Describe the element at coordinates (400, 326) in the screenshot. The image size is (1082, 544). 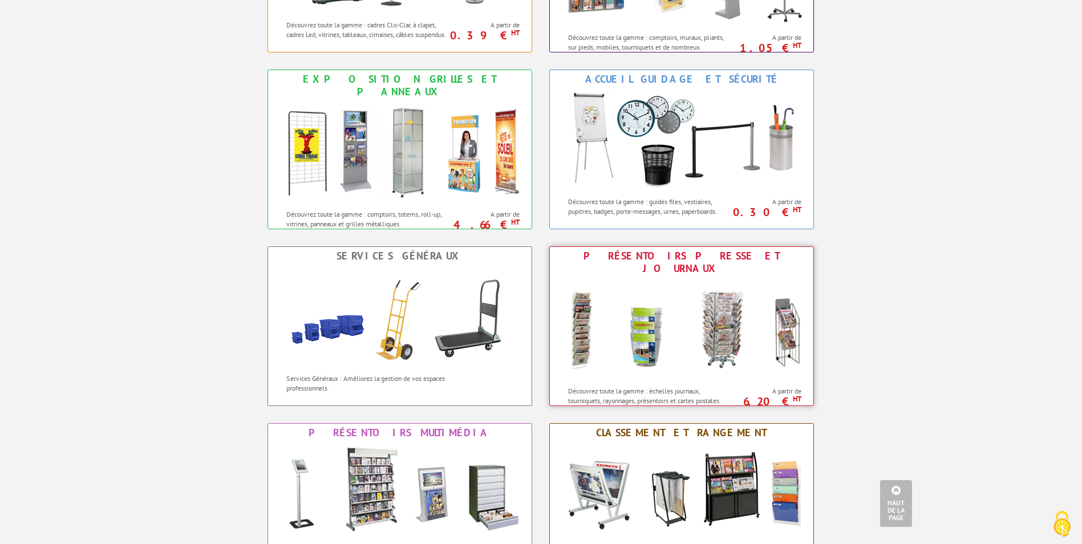
I see `a: Services Généraux Services Généraux Services Généraux : Améliorez la gestion de vos espaces profe...` at that location.